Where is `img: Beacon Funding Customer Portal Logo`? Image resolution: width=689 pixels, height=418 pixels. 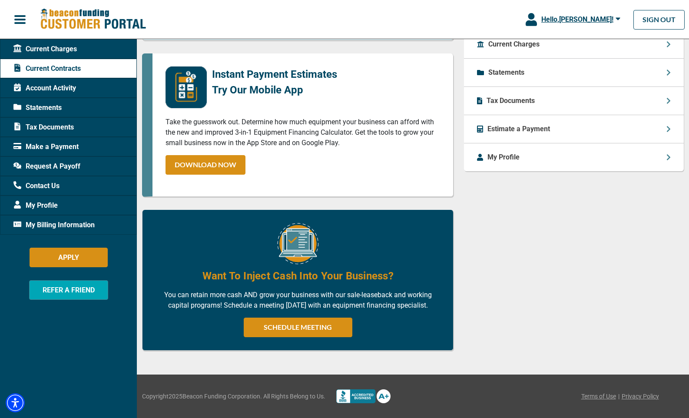
img: Beacon Funding Customer Portal Logo is located at coordinates (93, 19).